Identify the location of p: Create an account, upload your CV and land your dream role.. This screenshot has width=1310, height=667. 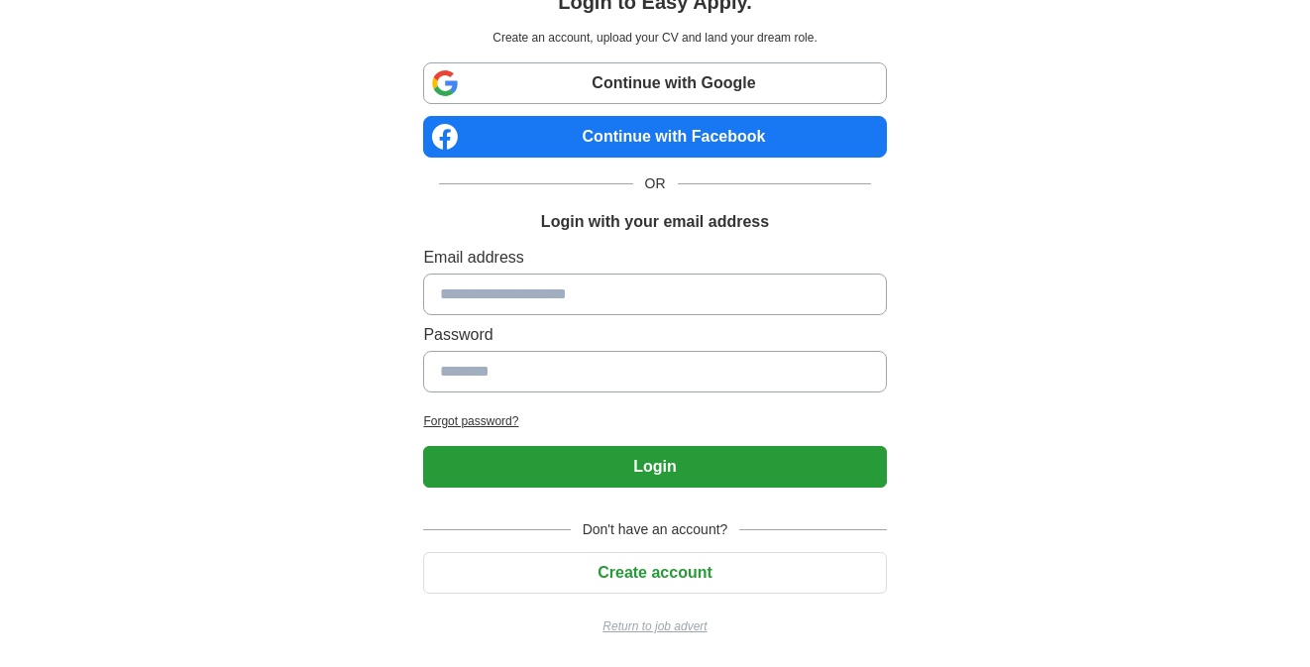
(654, 38).